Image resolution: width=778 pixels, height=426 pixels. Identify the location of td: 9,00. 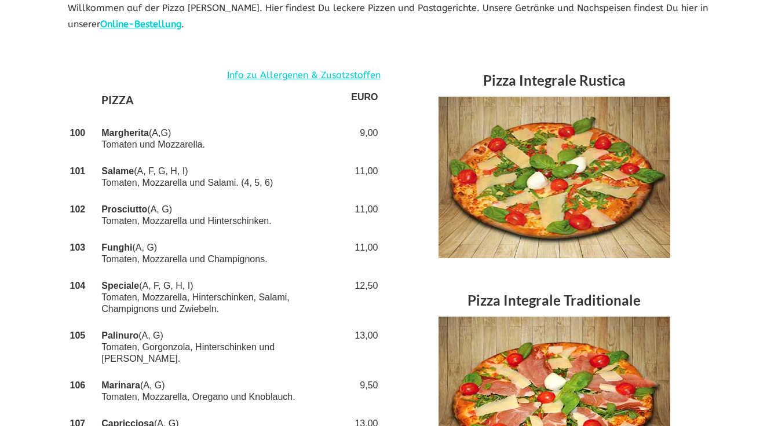
(364, 139).